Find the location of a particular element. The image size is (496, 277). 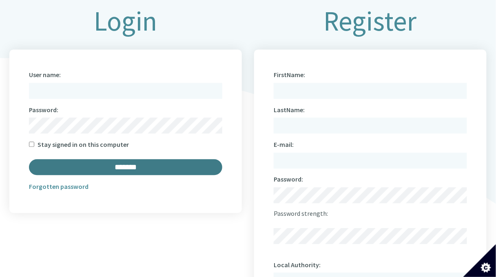

label: E-mail: is located at coordinates (283, 144).